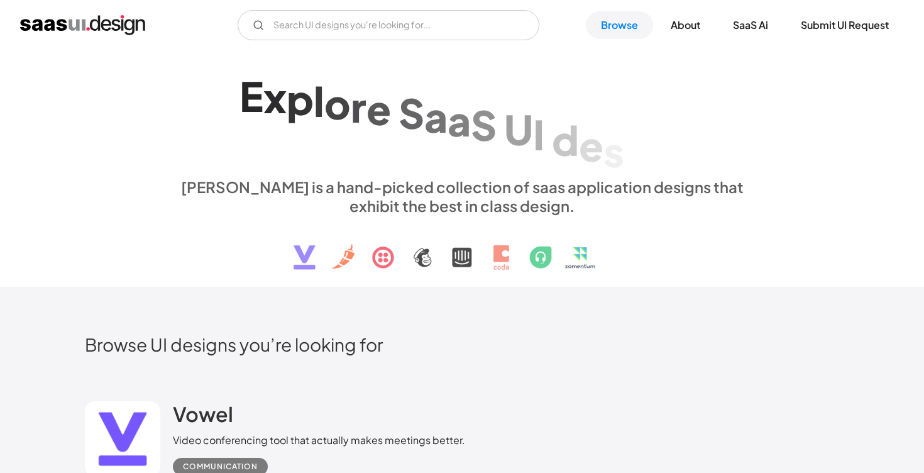 This screenshot has height=473, width=924. What do you see at coordinates (565, 139) in the screenshot?
I see `div: d` at bounding box center [565, 139].